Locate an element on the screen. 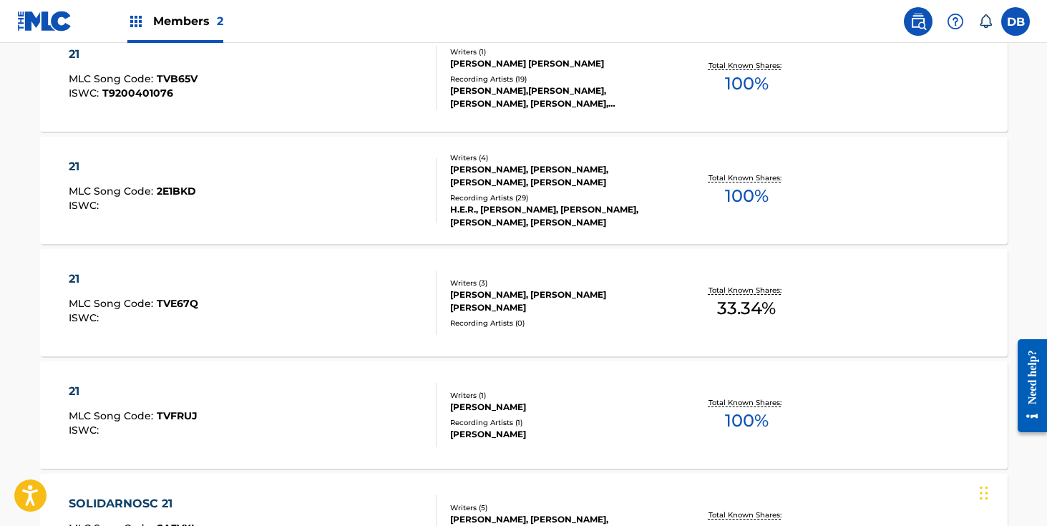  img: Top Rightsholders is located at coordinates (136, 21).